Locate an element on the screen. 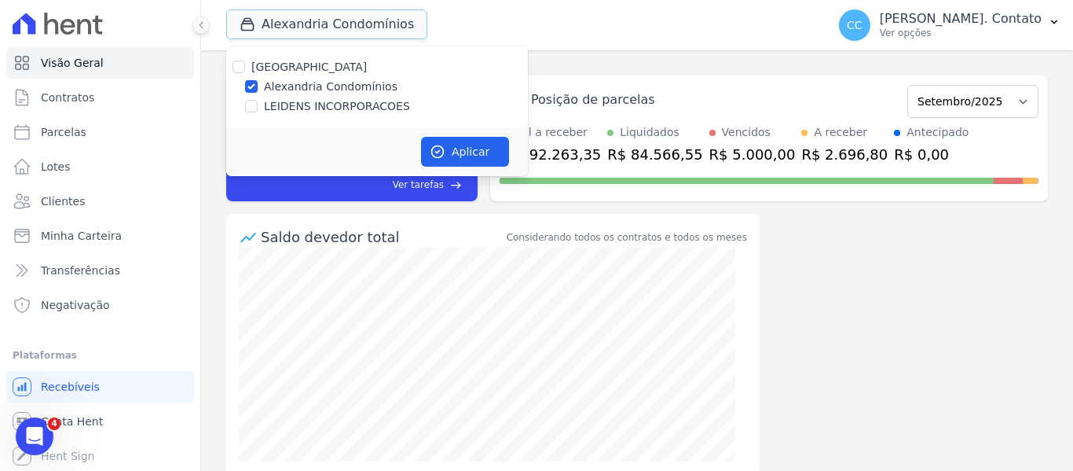 The height and width of the screenshot is (471, 1073). span: Contratos is located at coordinates (68, 97).